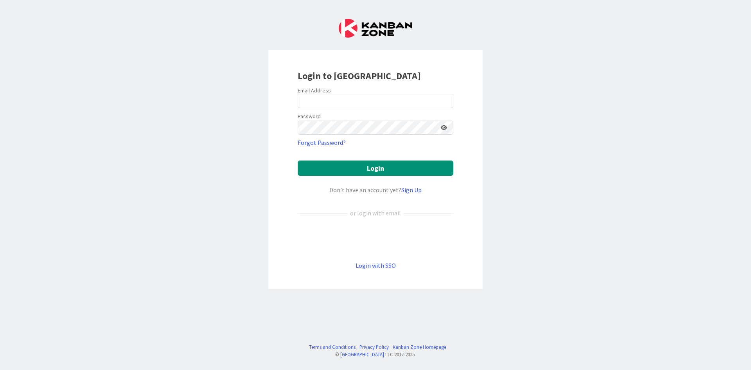 The image size is (751, 370). Describe the element at coordinates (375, 168) in the screenshot. I see `button: Login` at that location.